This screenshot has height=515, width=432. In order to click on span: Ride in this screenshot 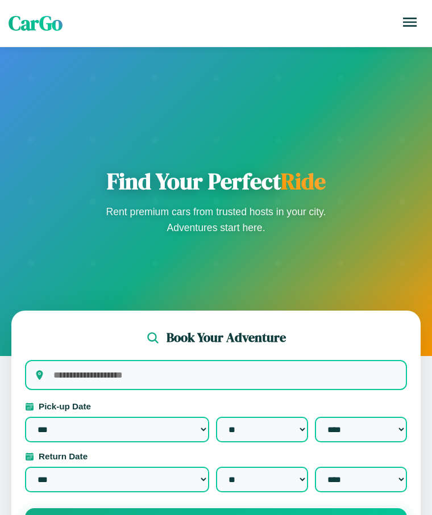, I will do `click(303, 181)`.